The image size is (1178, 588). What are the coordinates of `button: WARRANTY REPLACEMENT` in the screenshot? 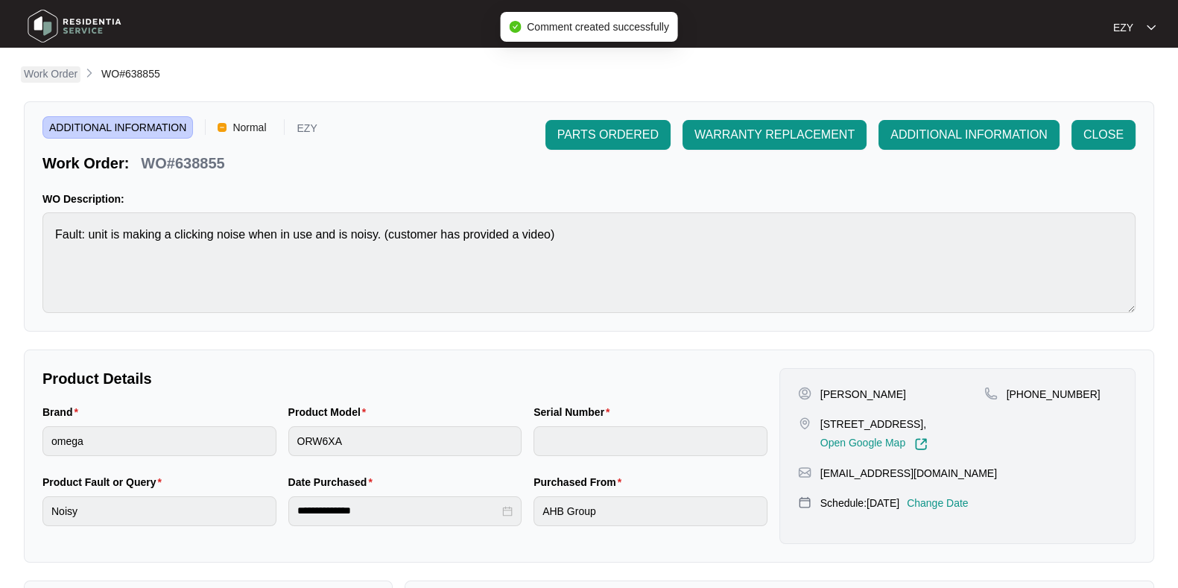 It's located at (774, 135).